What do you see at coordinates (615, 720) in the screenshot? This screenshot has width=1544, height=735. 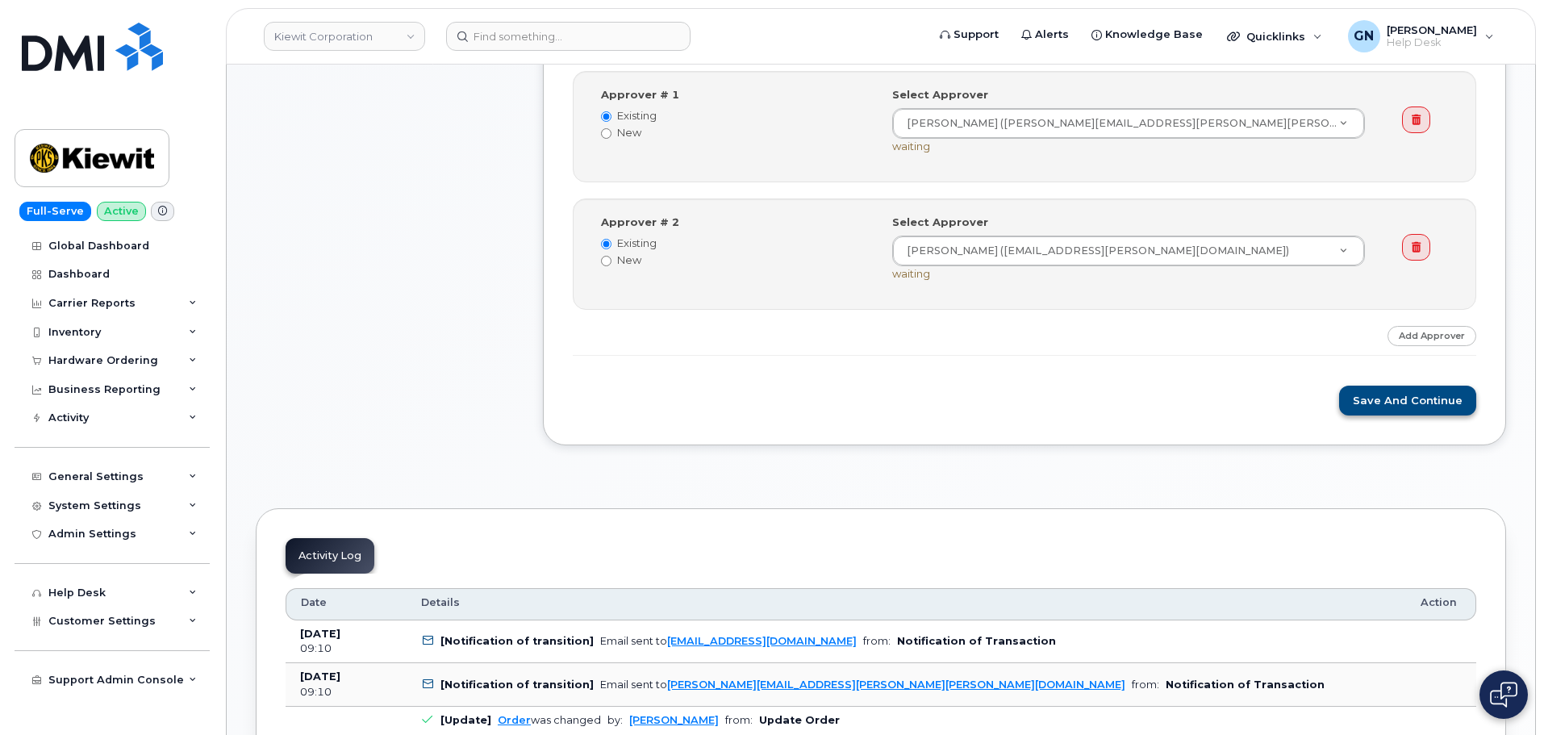 I see `span: by:` at bounding box center [615, 720].